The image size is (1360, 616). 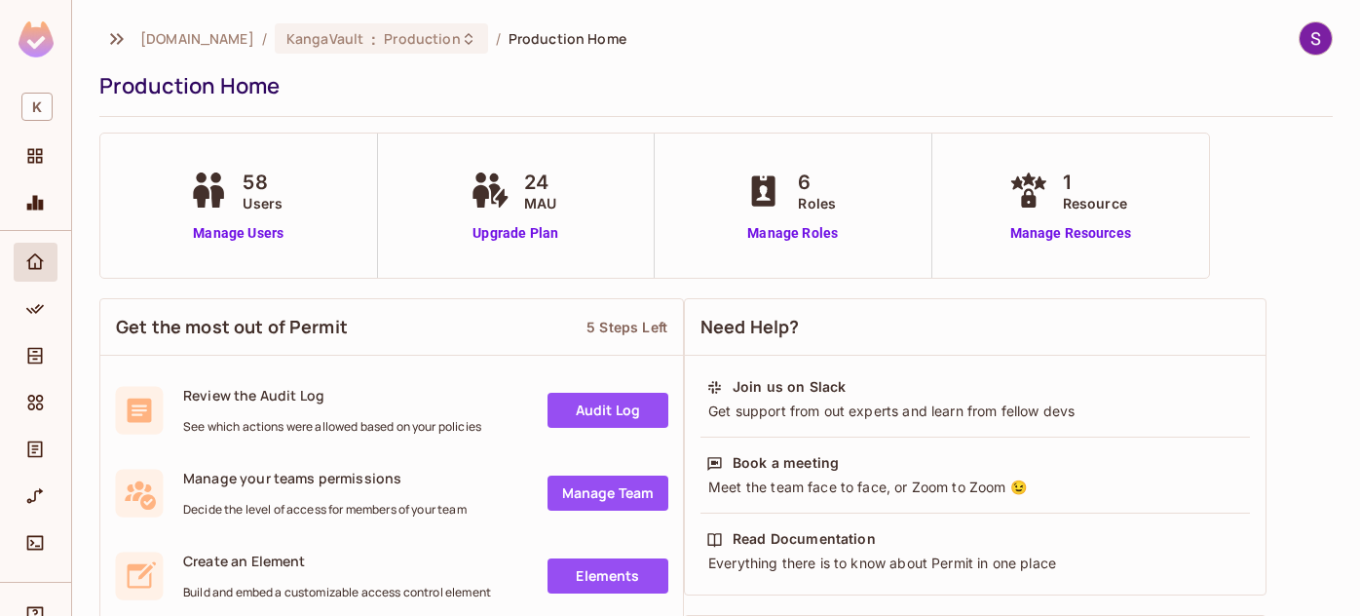 I want to click on div: Projects, so click(x=35, y=156).